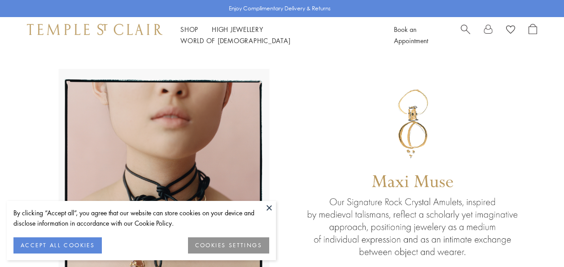 This screenshot has width=564, height=267. What do you see at coordinates (411, 35) in the screenshot?
I see `a: Book an Appointment` at bounding box center [411, 35].